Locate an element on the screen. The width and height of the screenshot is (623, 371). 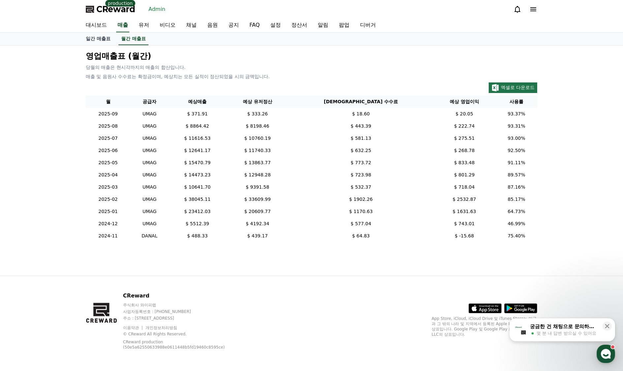
td: $ 1631.63 is located at coordinates (464, 211).